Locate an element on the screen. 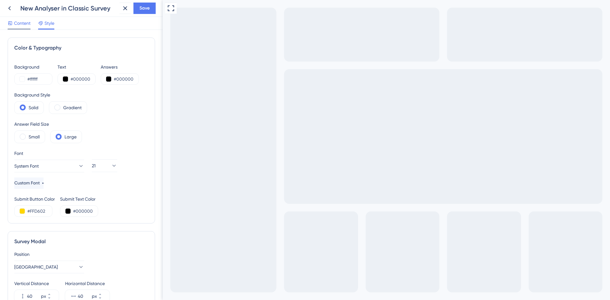 The height and width of the screenshot is (300, 610). label: Gradient is located at coordinates (72, 108).